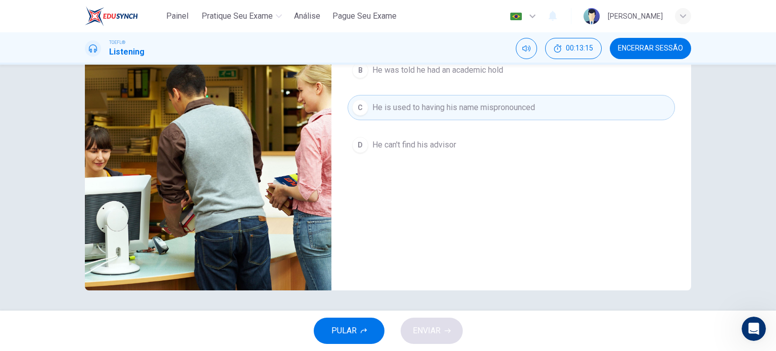 Image resolution: width=776 pixels, height=351 pixels. Describe the element at coordinates (516, 16) in the screenshot. I see `img: pt` at that location.